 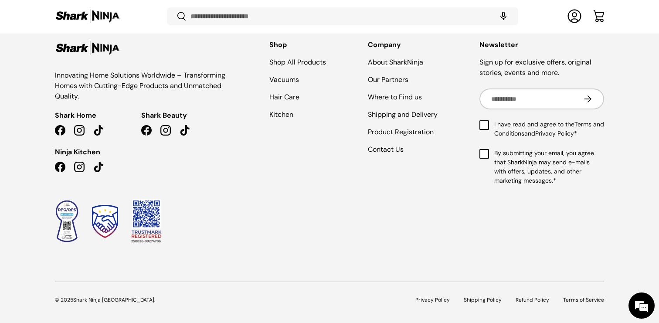 I want to click on span: We're online!, so click(x=85, y=146).